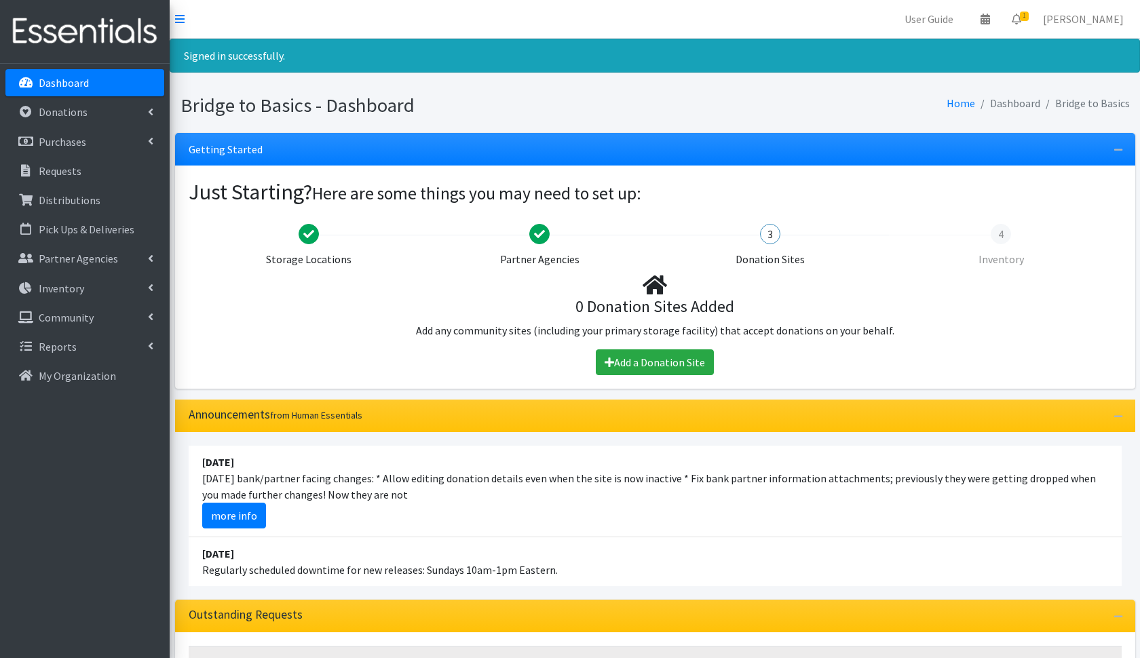 Image resolution: width=1140 pixels, height=658 pixels. What do you see at coordinates (85, 259) in the screenshot?
I see `a: Partner Agencies` at bounding box center [85, 259].